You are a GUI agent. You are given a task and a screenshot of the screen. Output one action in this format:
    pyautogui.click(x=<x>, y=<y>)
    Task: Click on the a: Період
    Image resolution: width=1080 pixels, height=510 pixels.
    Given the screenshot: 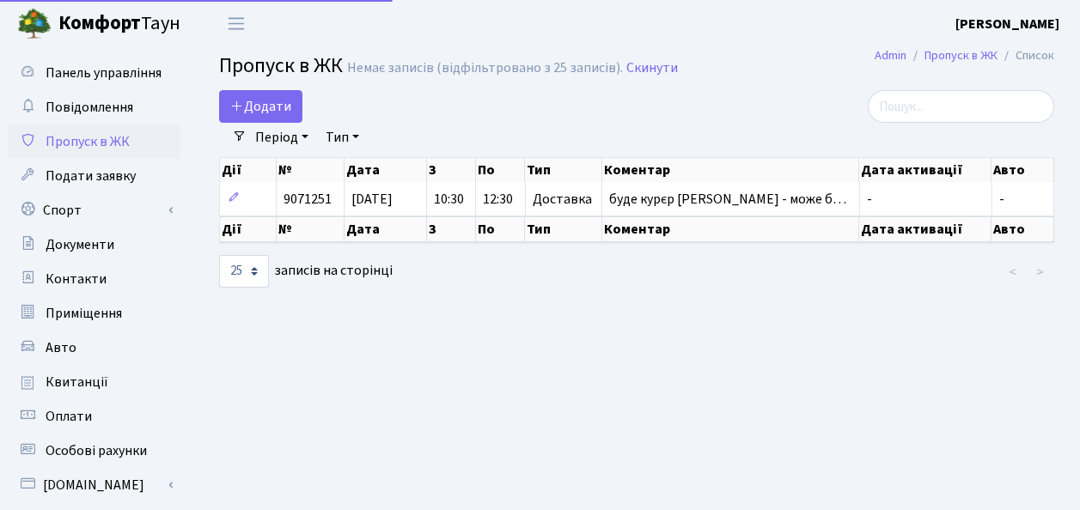 What is the action you would take?
    pyautogui.click(x=282, y=137)
    